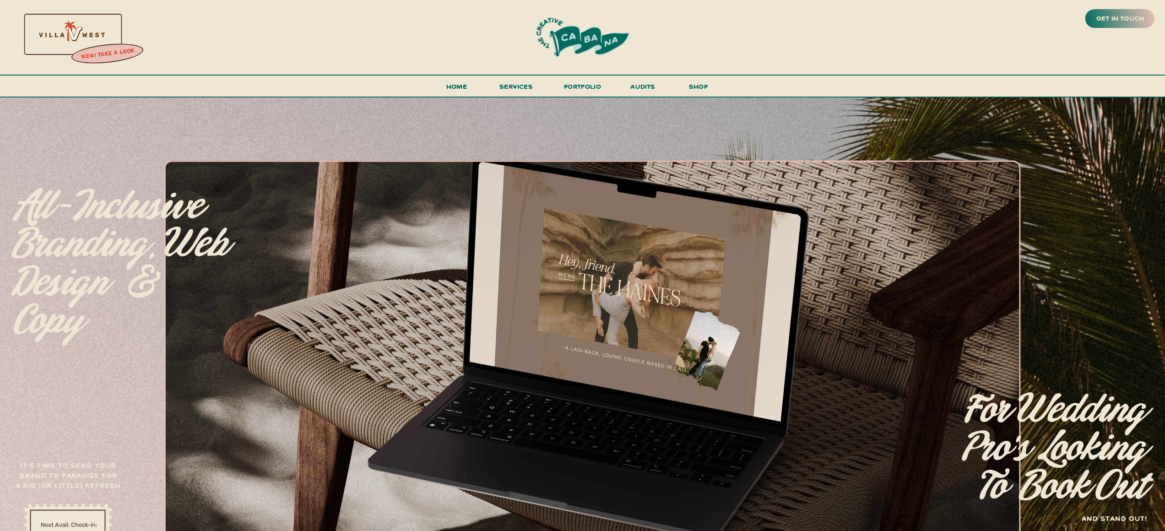  Describe the element at coordinates (1022, 453) in the screenshot. I see `p: for Wedding pro's looking to Book Out` at that location.